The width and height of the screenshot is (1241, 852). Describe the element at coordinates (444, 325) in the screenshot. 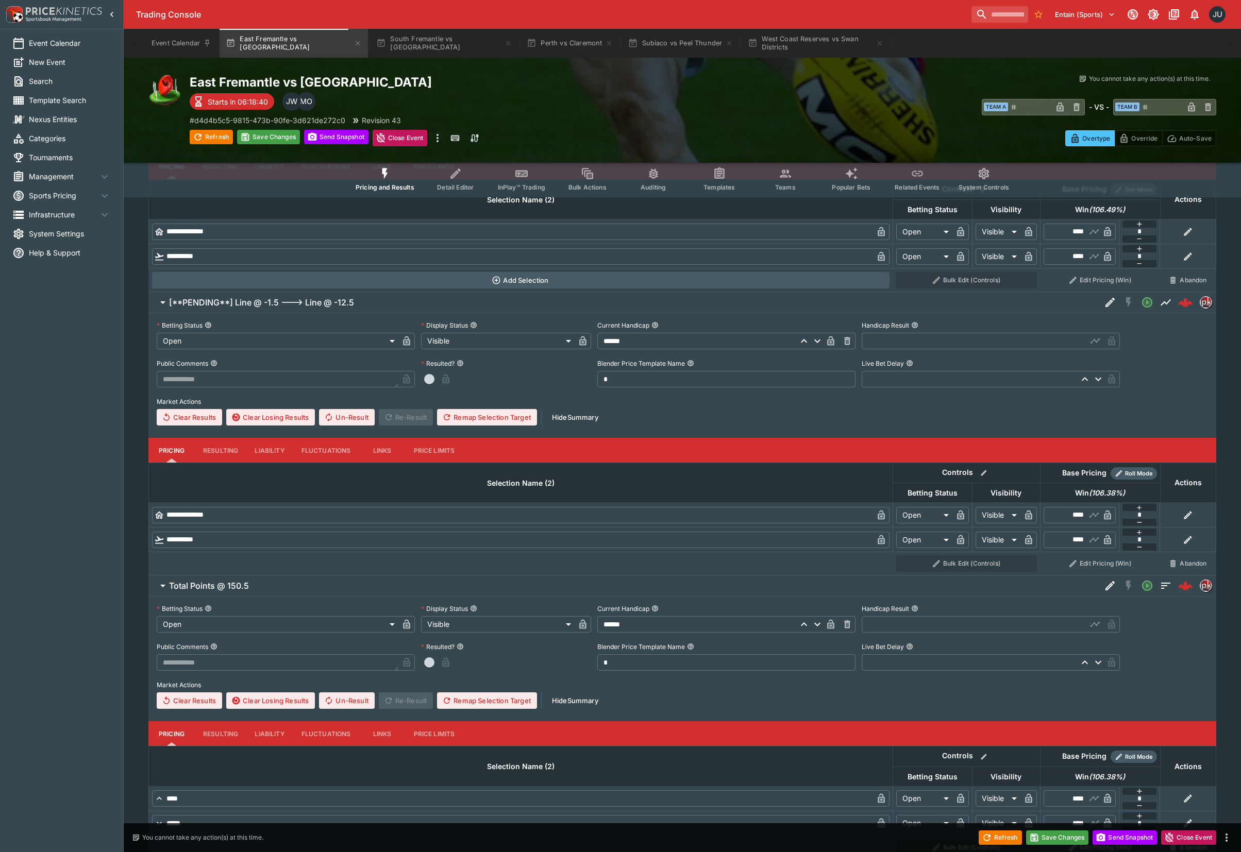

I see `p: Display Status` at that location.